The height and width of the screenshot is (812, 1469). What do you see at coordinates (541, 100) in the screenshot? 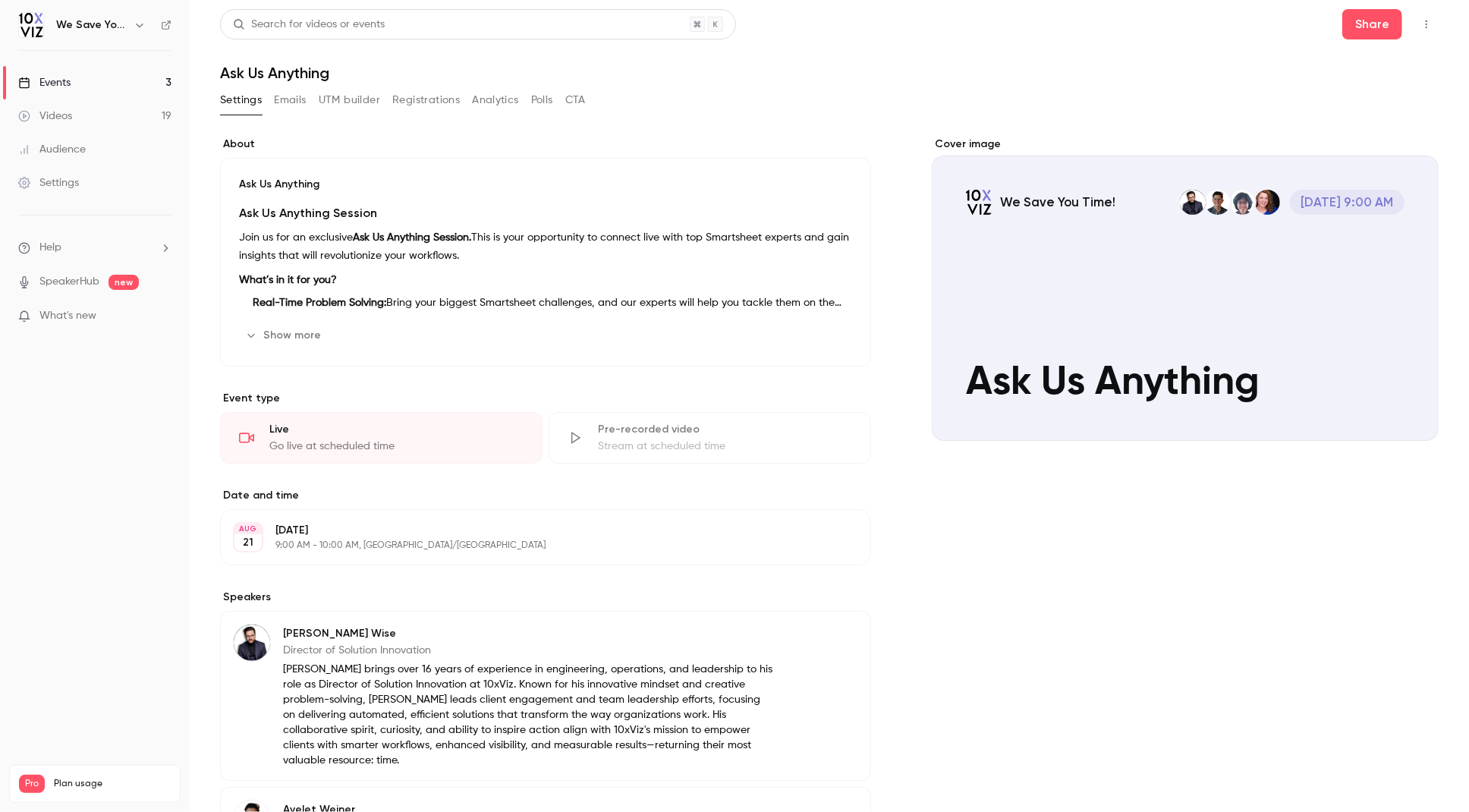
I see `button: Polls` at bounding box center [541, 100].